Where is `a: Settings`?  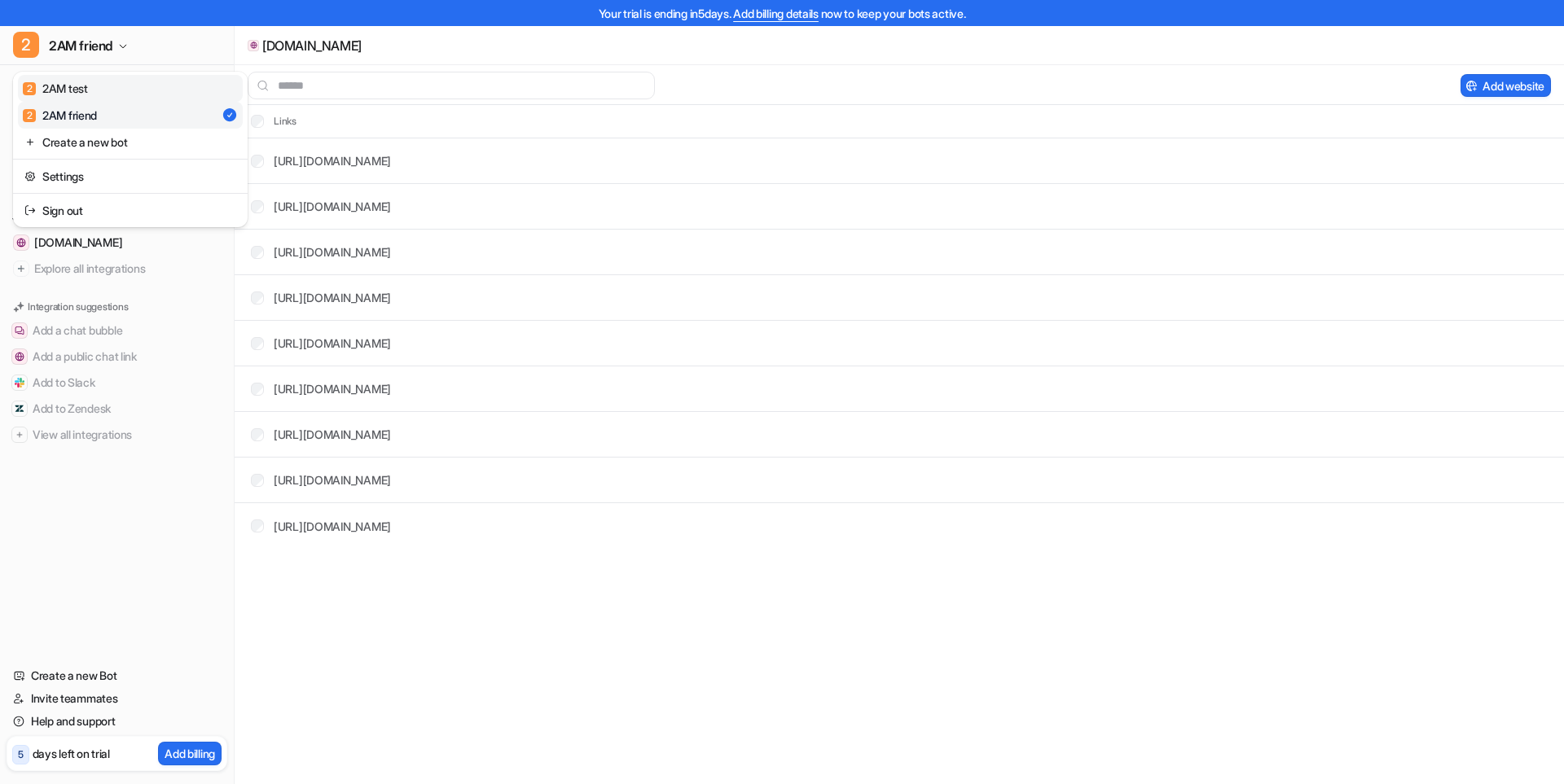
a: Settings is located at coordinates (130, 176).